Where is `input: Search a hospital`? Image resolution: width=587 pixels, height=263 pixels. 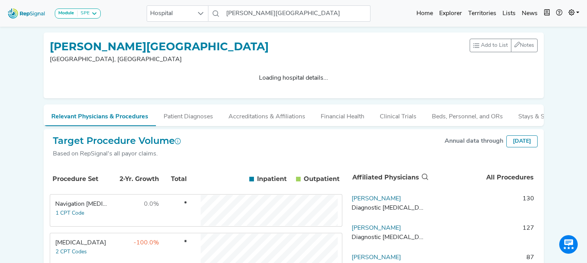
input: Search a hospital is located at coordinates (297, 14).